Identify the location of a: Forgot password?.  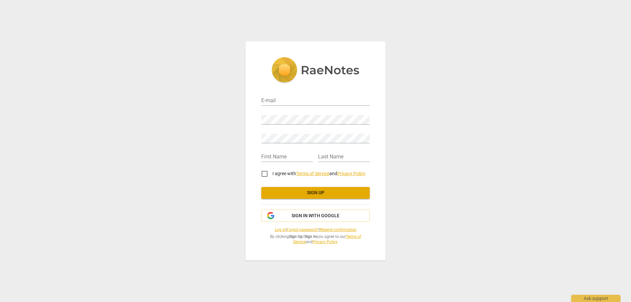
(303, 230).